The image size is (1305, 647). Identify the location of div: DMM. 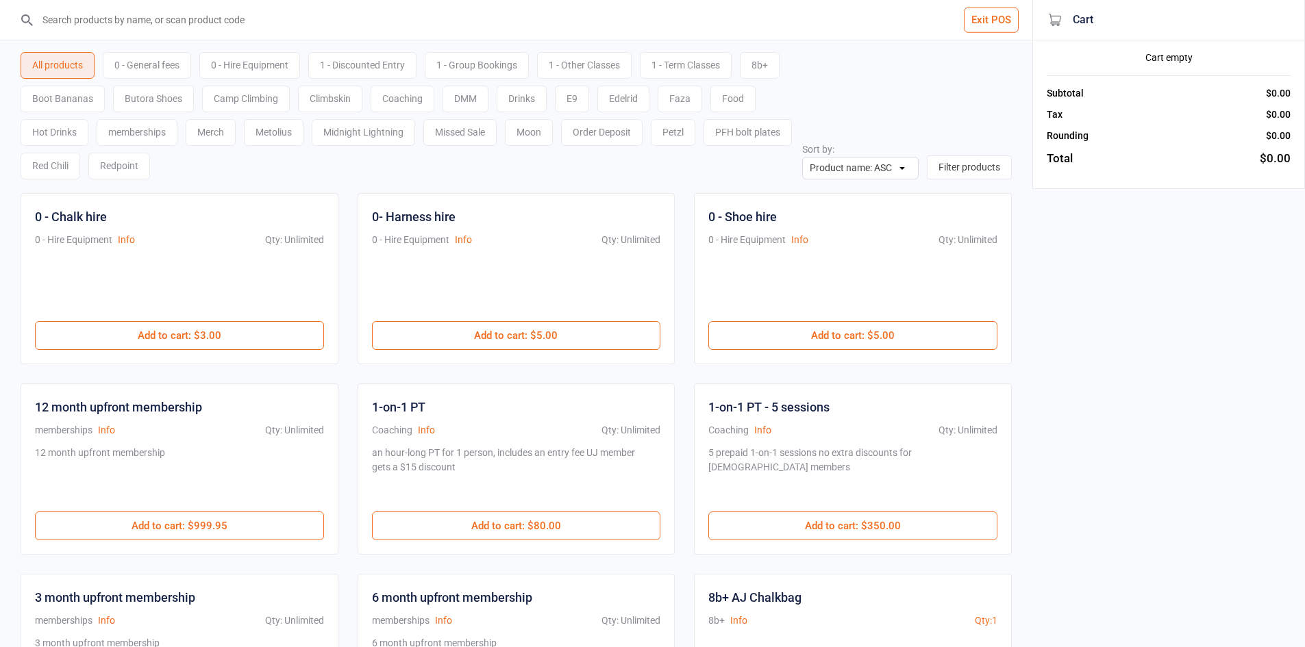
(465, 99).